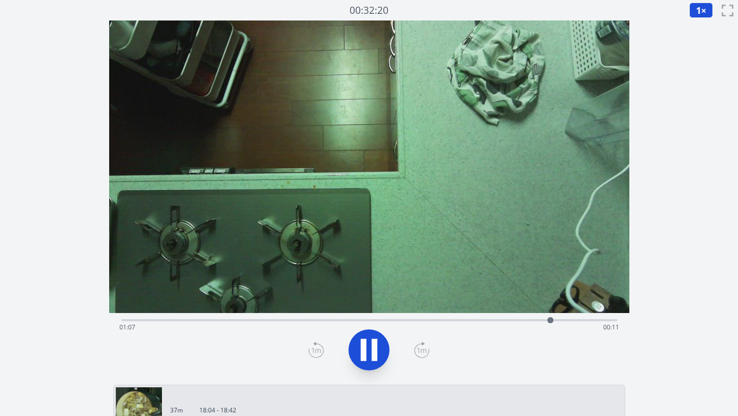  What do you see at coordinates (127, 327) in the screenshot?
I see `span: 01:07` at bounding box center [127, 327].